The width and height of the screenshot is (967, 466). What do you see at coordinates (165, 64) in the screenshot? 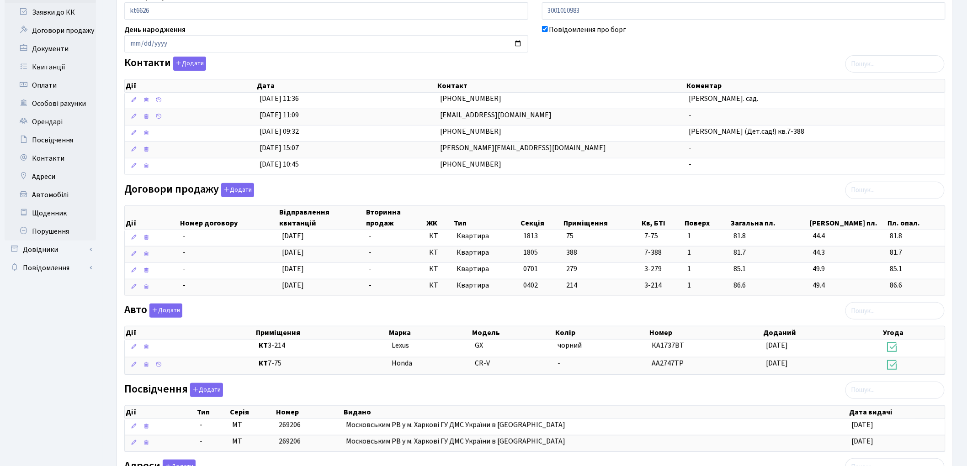
I see `label: Контакти` at bounding box center [165, 64].